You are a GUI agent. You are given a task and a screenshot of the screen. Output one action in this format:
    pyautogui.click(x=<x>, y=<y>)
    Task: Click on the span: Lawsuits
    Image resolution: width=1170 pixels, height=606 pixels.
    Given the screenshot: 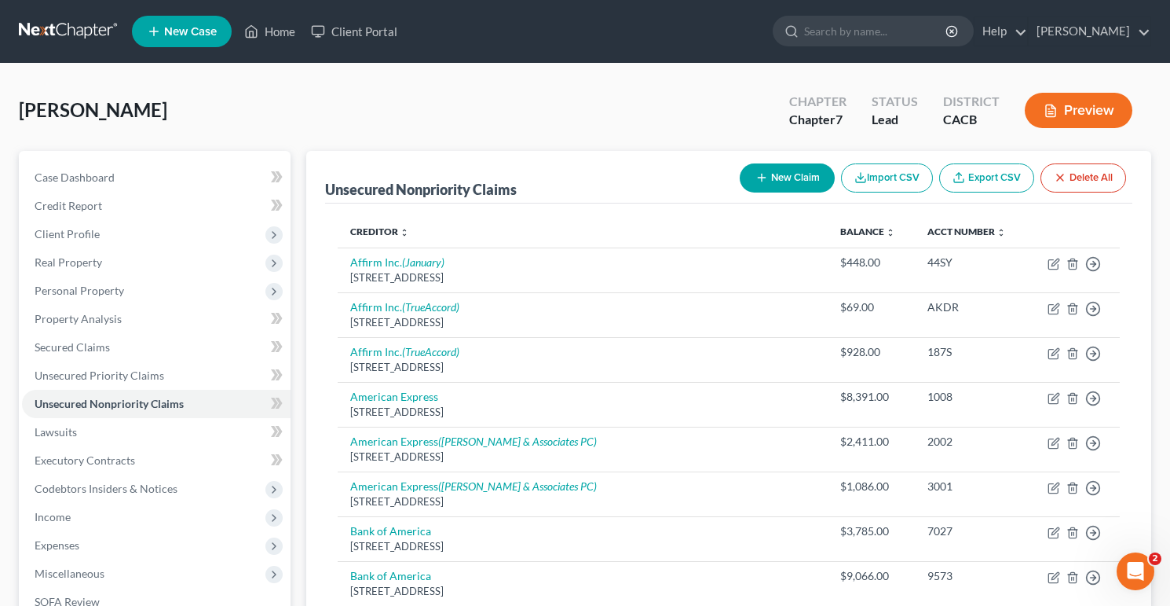 What is the action you would take?
    pyautogui.click(x=56, y=431)
    